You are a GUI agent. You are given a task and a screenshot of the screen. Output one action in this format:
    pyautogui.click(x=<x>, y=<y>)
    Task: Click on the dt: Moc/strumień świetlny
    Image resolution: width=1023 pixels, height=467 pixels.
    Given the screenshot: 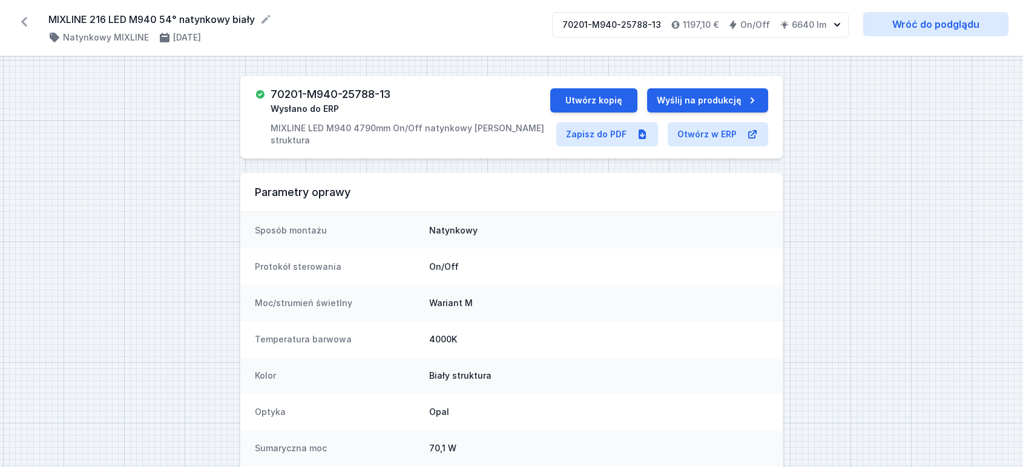 What is the action you would take?
    pyautogui.click(x=337, y=303)
    